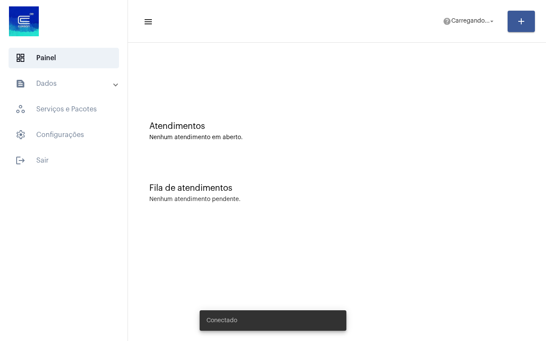 This screenshot has width=546, height=341. Describe the element at coordinates (492, 21) in the screenshot. I see `mat-icon: arrow_drop_down` at that location.